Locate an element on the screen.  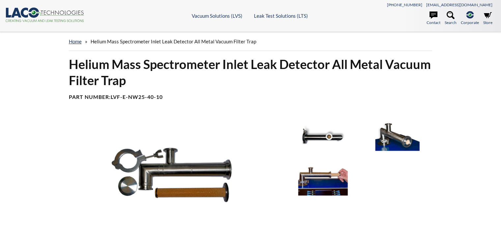
a: Store is located at coordinates (487, 18).